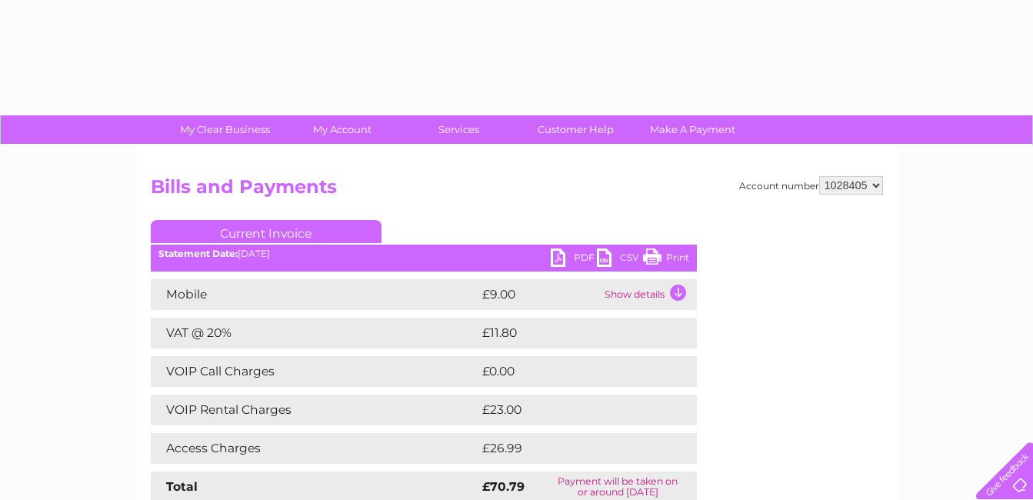  What do you see at coordinates (181, 486) in the screenshot?
I see `strong: Total` at bounding box center [181, 486].